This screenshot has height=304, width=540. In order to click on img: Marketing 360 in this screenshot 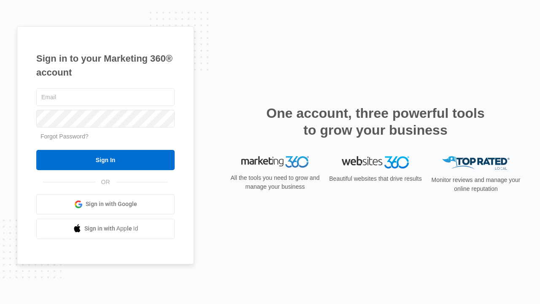, I will do `click(275, 162)`.